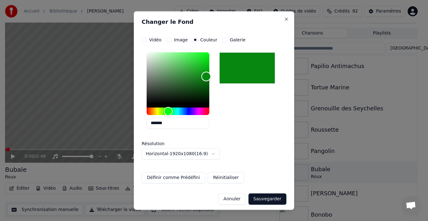 This screenshot has width=428, height=221. Describe the element at coordinates (267, 199) in the screenshot. I see `button: Sauvegarder` at that location.